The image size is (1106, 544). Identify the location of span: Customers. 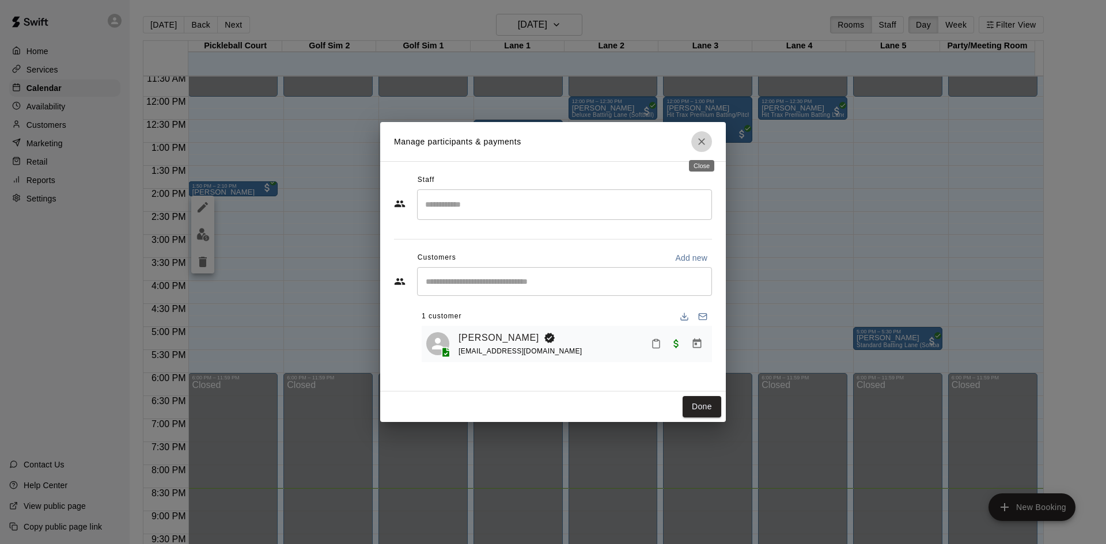
(437, 258).